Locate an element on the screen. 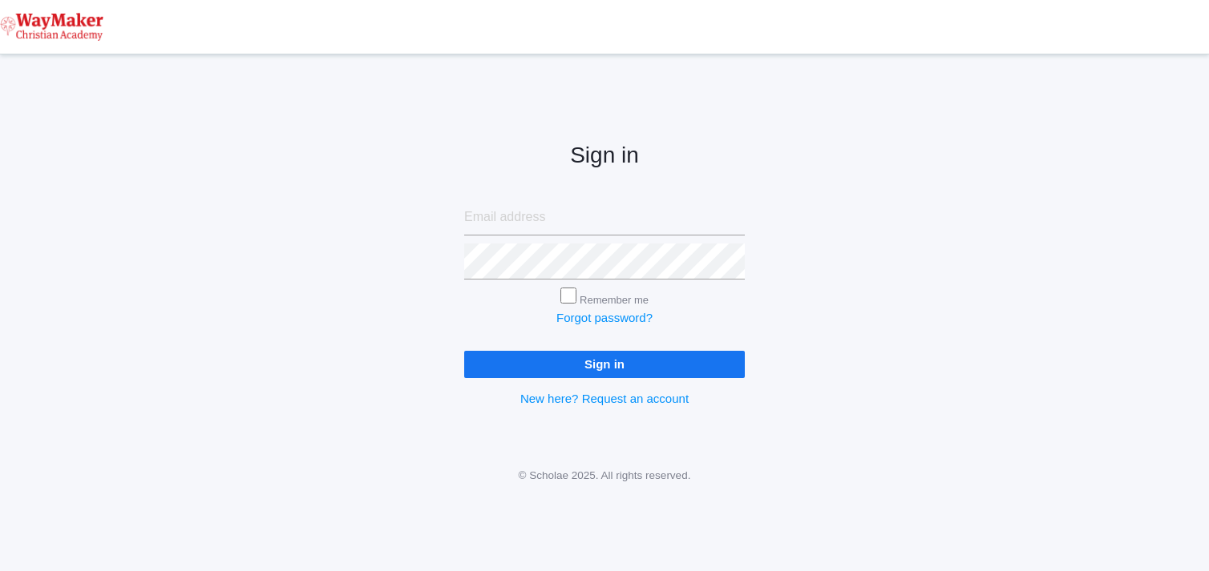 This screenshot has height=571, width=1209. a: Forgot password? is located at coordinates (604, 317).